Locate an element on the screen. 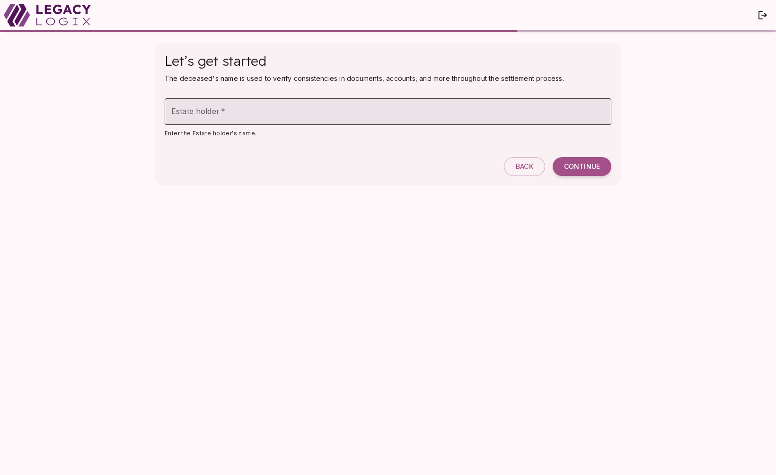 This screenshot has height=475, width=776. span: Continue is located at coordinates (582, 167).